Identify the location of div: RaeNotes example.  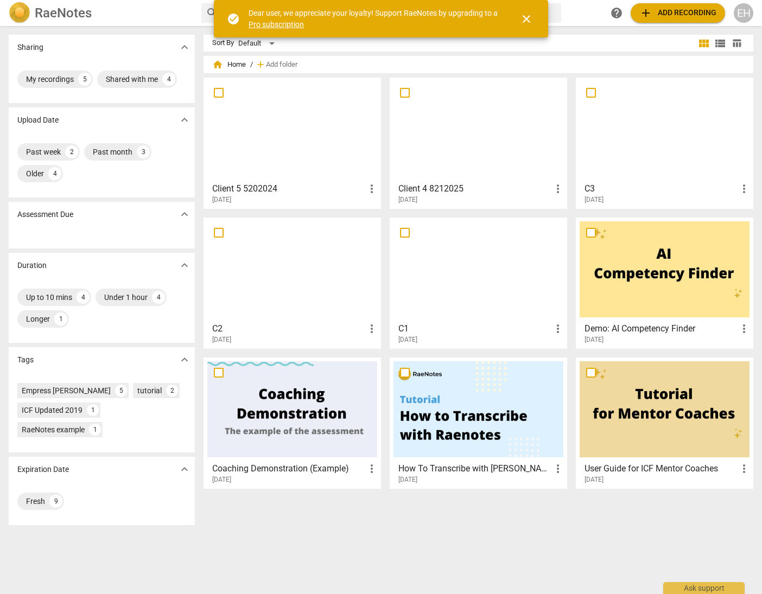
(53, 430).